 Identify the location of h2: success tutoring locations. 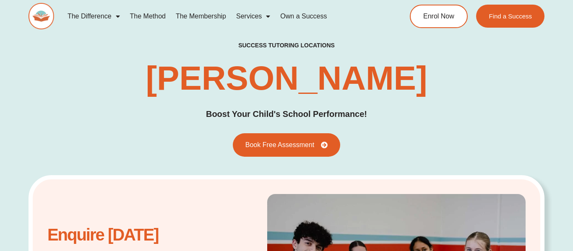
(286, 45).